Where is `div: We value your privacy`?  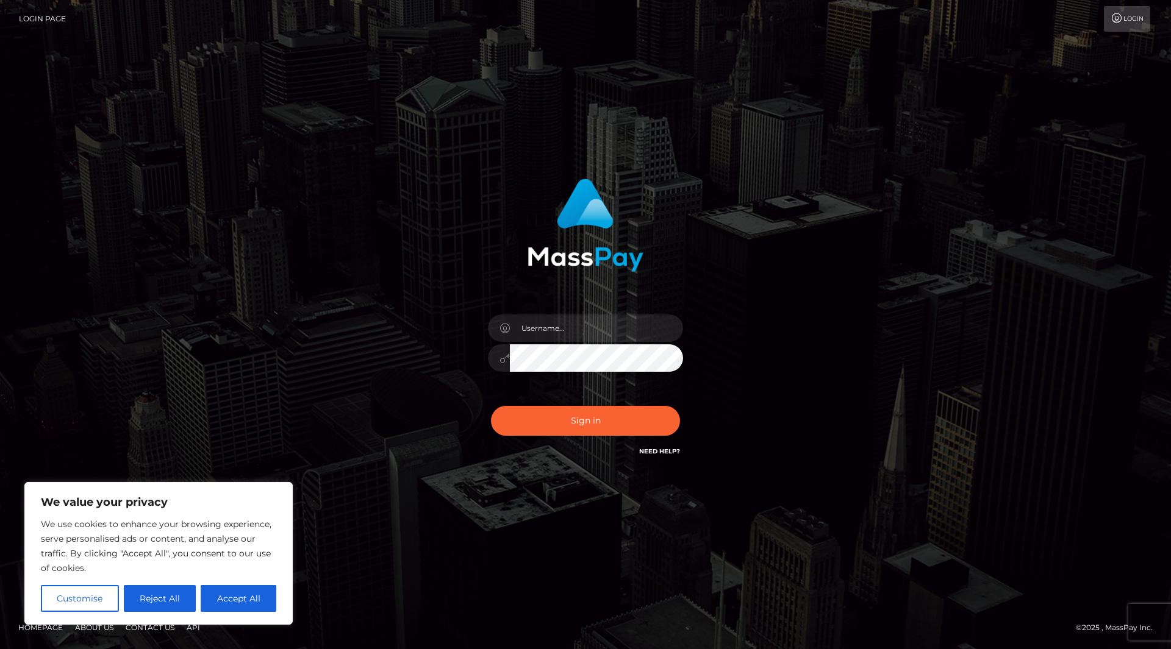 div: We value your privacy is located at coordinates (159, 554).